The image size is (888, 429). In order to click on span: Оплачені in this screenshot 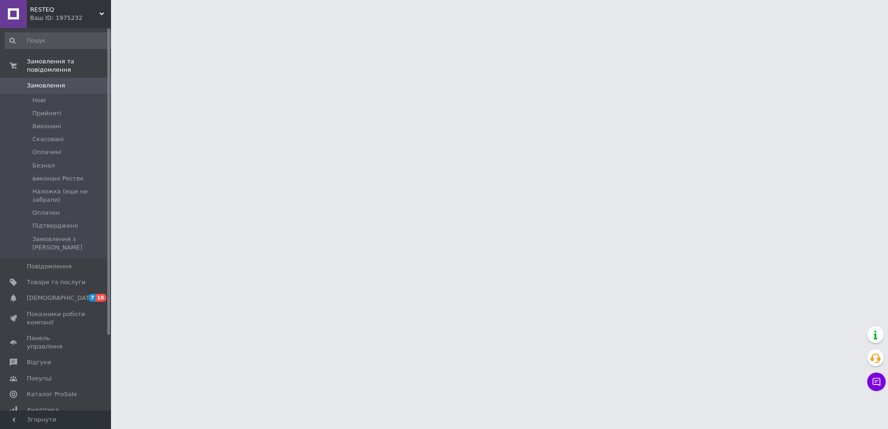, I will do `click(47, 152)`.